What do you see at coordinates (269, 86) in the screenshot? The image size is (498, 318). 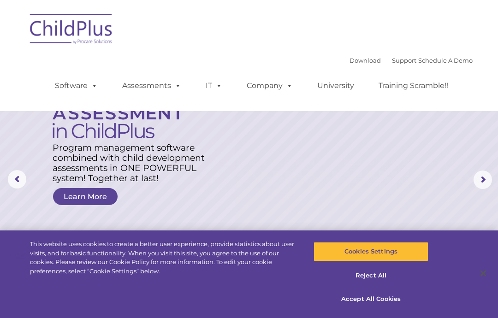 I see `a: Company` at bounding box center [269, 86].